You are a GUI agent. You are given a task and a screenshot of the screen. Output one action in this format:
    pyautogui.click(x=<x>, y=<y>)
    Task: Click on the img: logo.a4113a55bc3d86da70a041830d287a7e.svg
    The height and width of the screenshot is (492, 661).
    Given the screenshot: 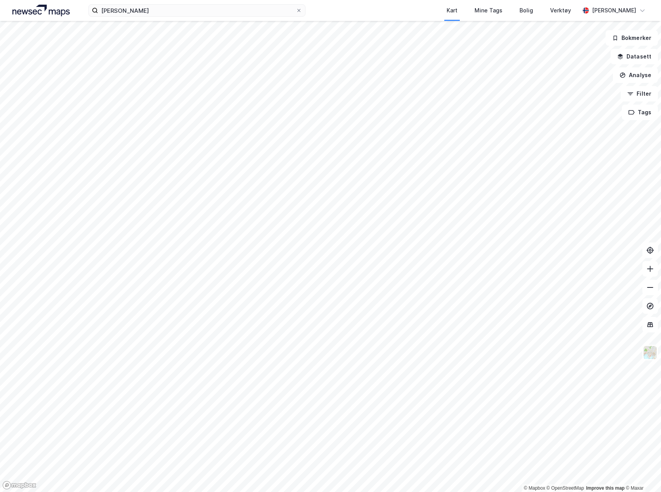 What is the action you would take?
    pyautogui.click(x=41, y=10)
    